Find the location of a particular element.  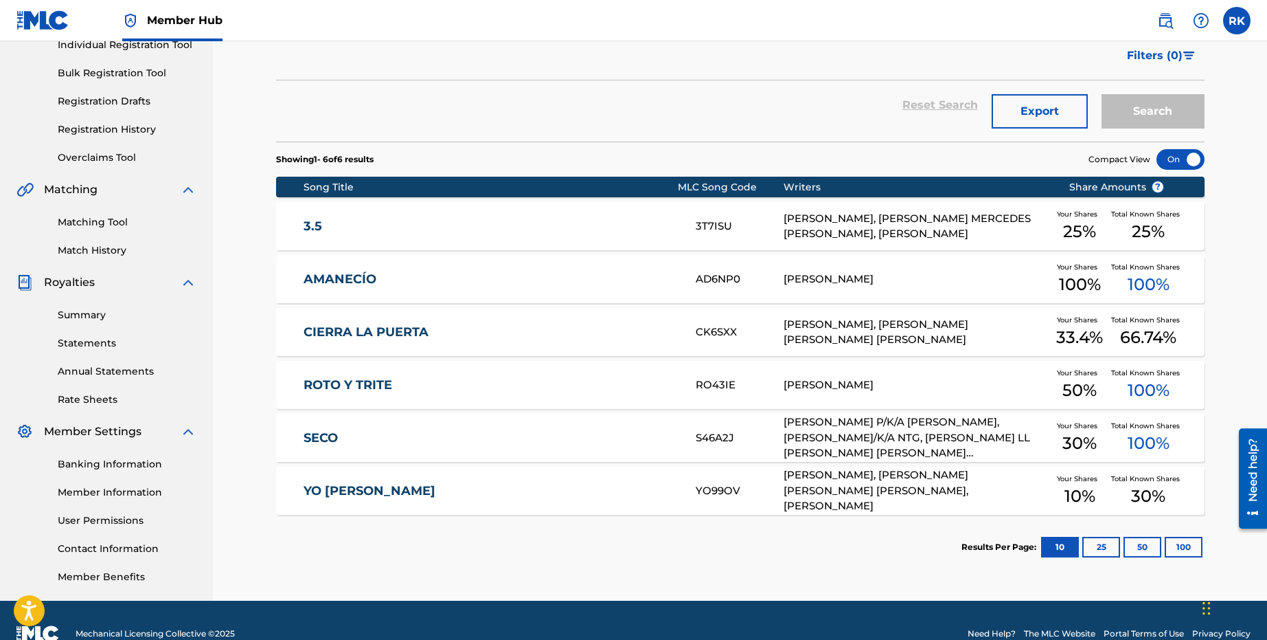

a: Registration History is located at coordinates (127, 129).